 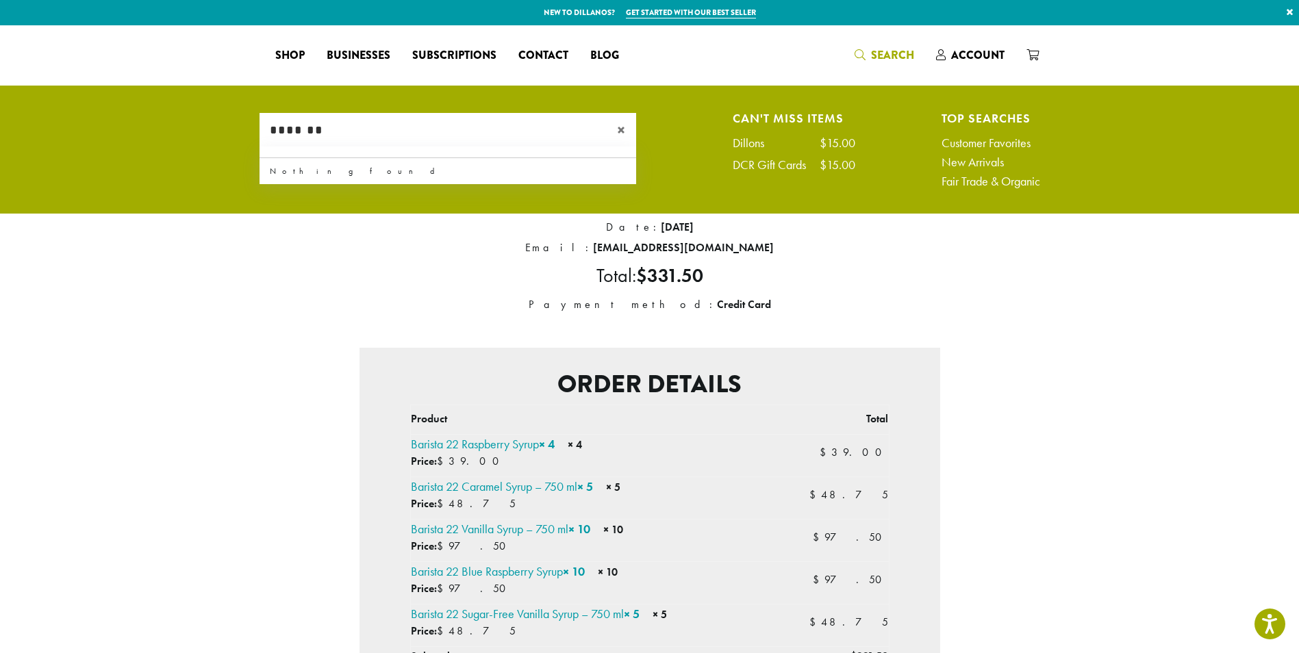 What do you see at coordinates (670, 275) in the screenshot?
I see `bdi: 331.50` at bounding box center [670, 275].